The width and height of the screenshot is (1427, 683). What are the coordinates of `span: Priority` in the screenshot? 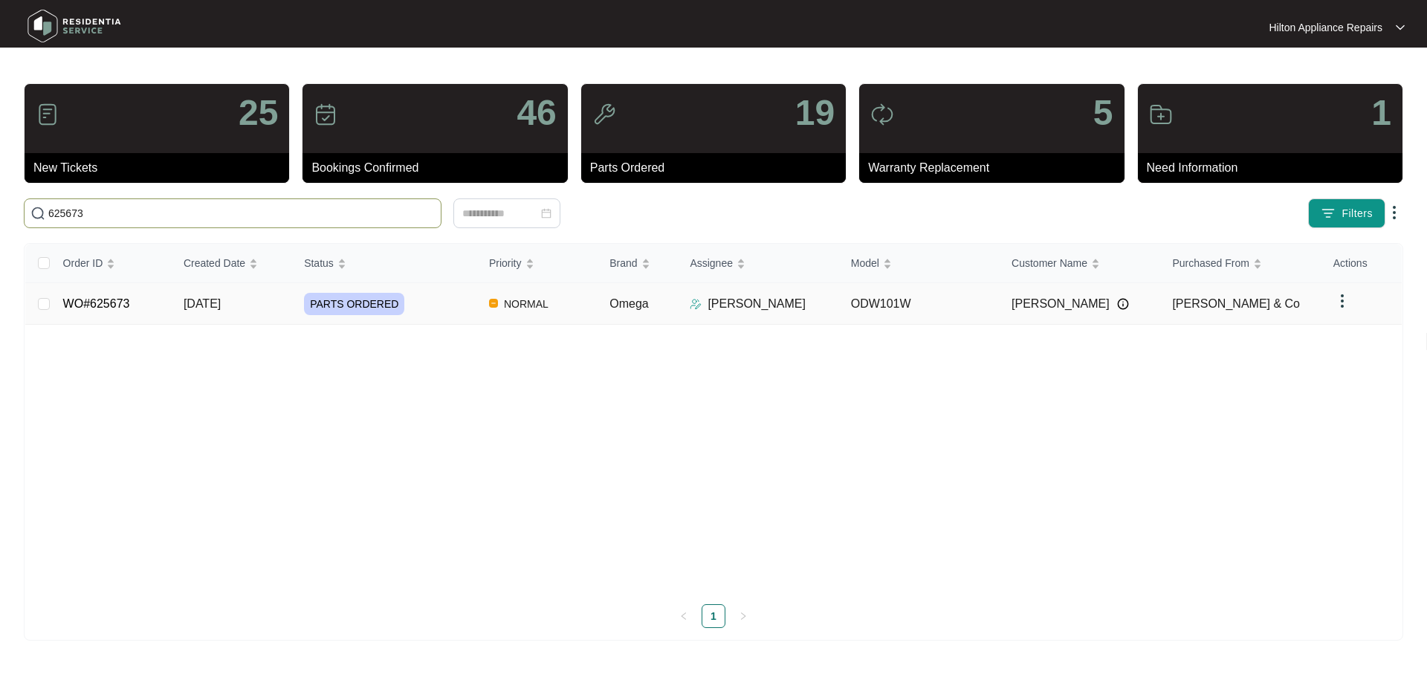 It's located at (505, 263).